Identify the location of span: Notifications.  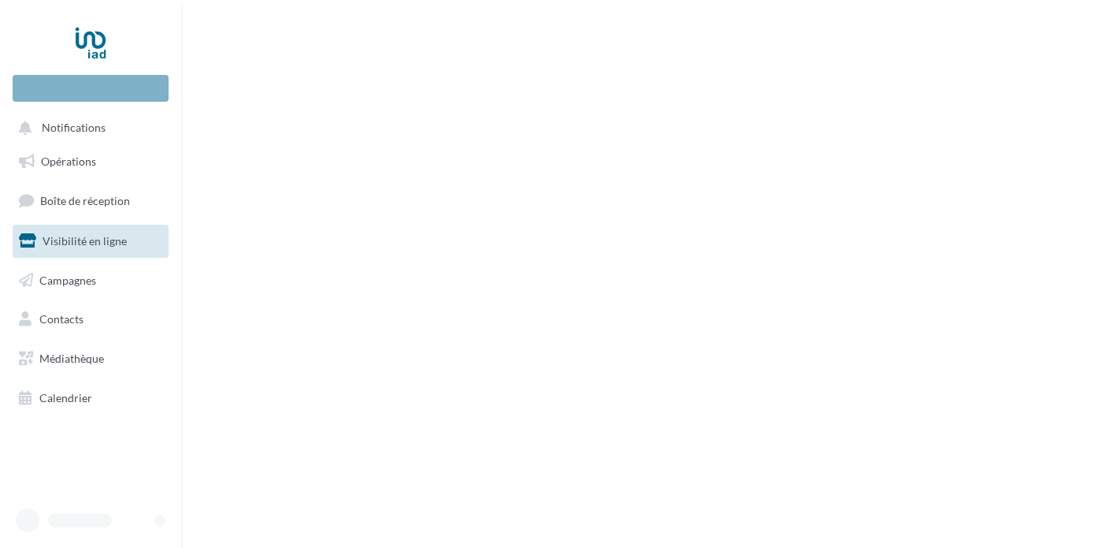
(73, 128).